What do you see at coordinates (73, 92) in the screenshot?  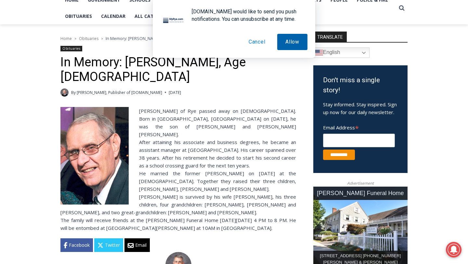 I see `span: By` at bounding box center [73, 92].